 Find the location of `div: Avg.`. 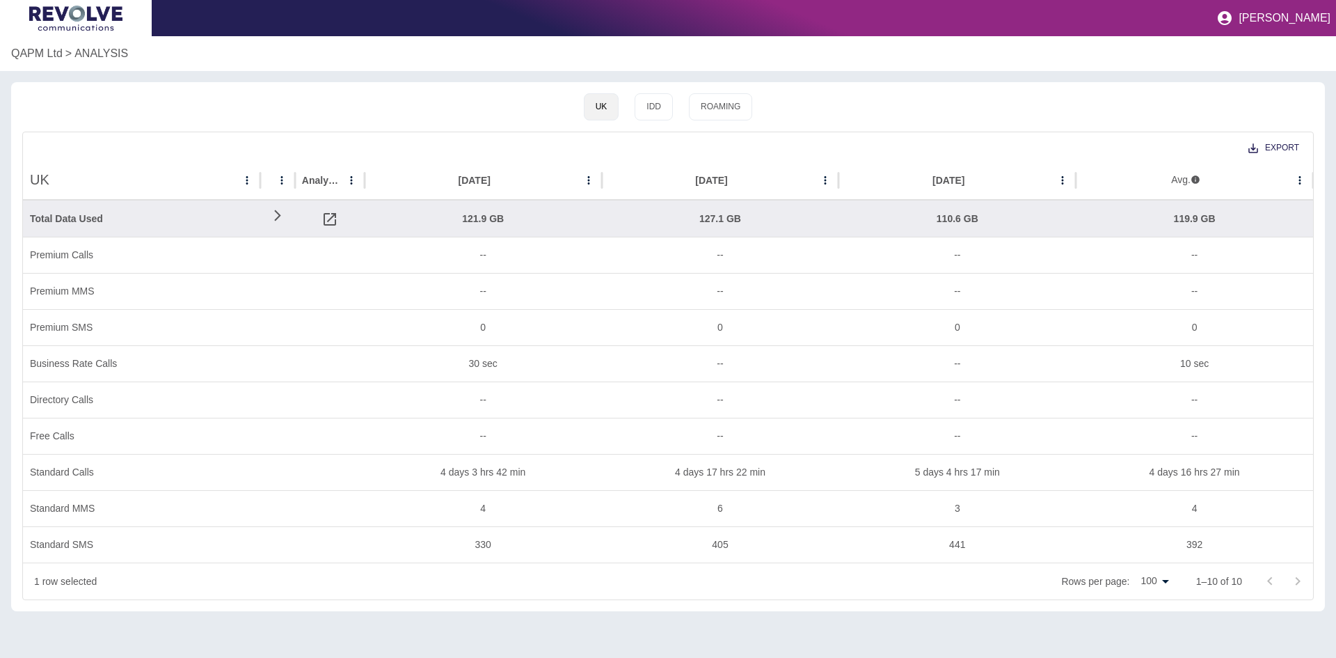

div: Avg. is located at coordinates (1186, 180).